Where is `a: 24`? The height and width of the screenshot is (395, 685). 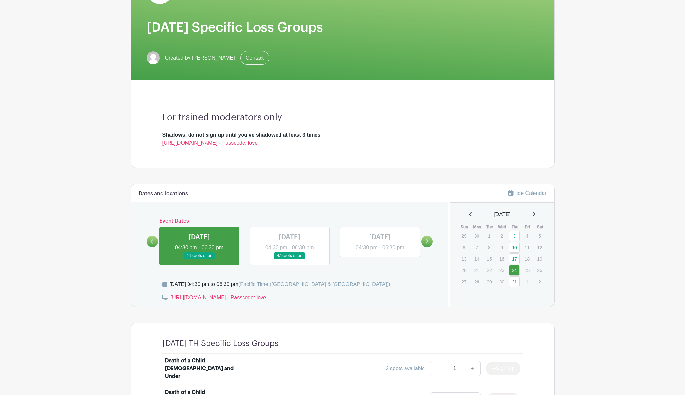 a: 24 is located at coordinates (514, 270).